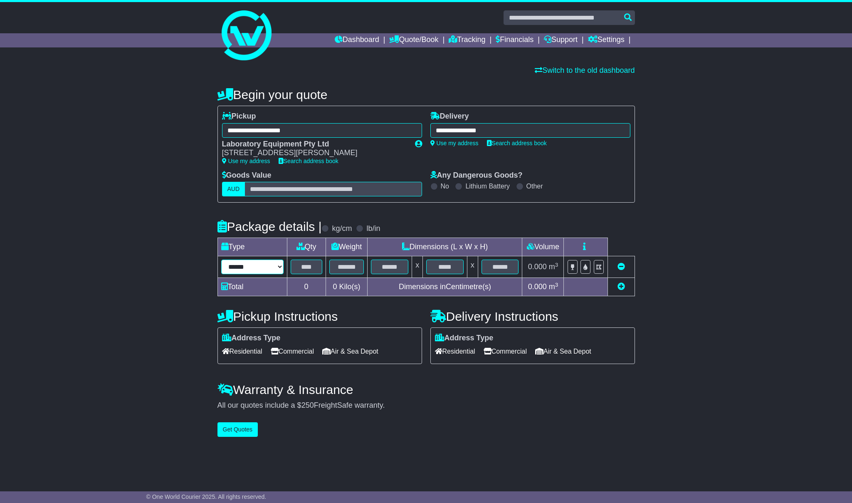 The image size is (852, 503). Describe the element at coordinates (347, 247) in the screenshot. I see `td: Weight` at that location.